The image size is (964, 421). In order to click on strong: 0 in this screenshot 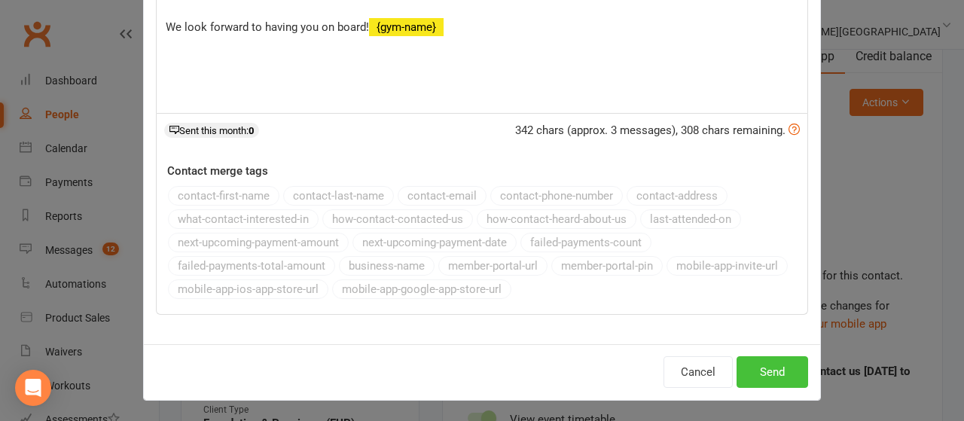, I will do `click(251, 130)`.